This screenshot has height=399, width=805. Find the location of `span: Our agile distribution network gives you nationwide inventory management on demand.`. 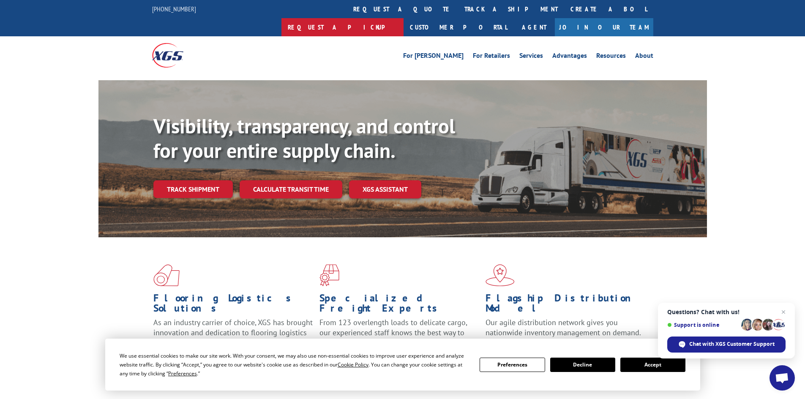

span: Our agile distribution network gives you nationwide inventory management on demand. is located at coordinates (563, 328).